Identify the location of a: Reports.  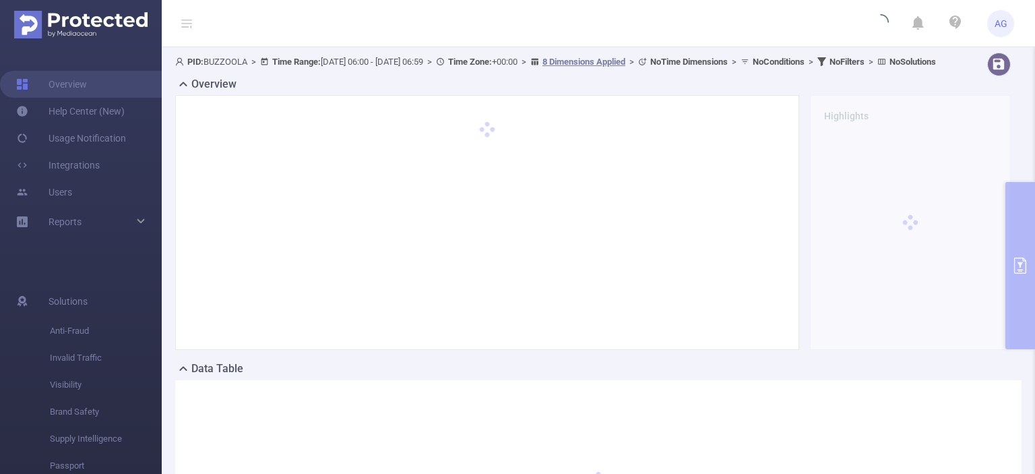
(65, 222).